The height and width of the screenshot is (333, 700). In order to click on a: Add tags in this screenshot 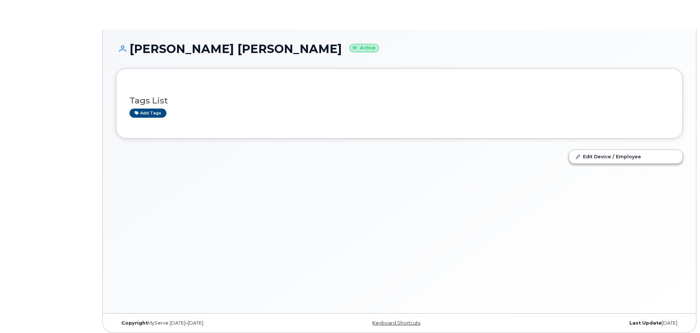, I will do `click(148, 113)`.